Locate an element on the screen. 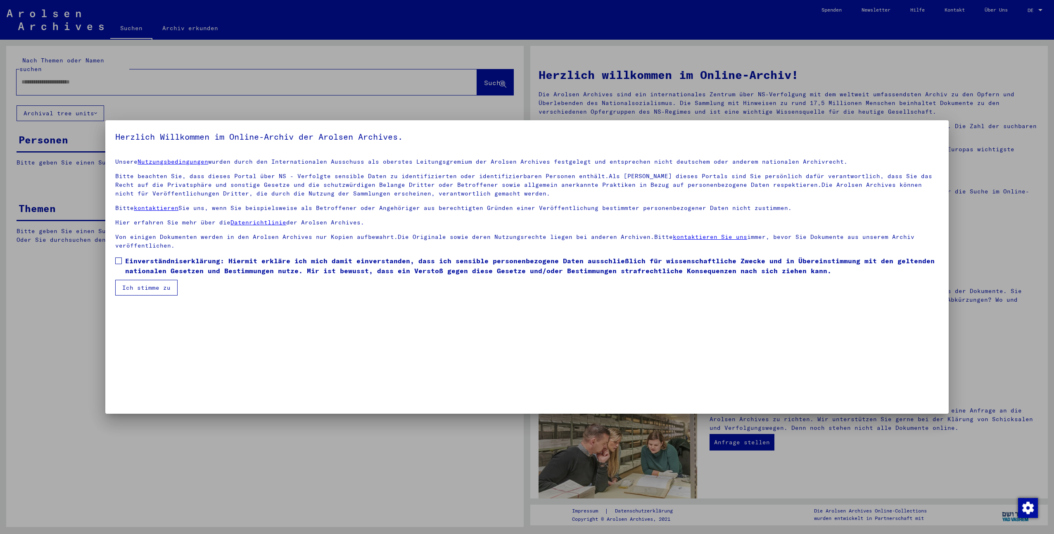 The height and width of the screenshot is (534, 1054). a: kontaktieren Sie uns is located at coordinates (710, 237).